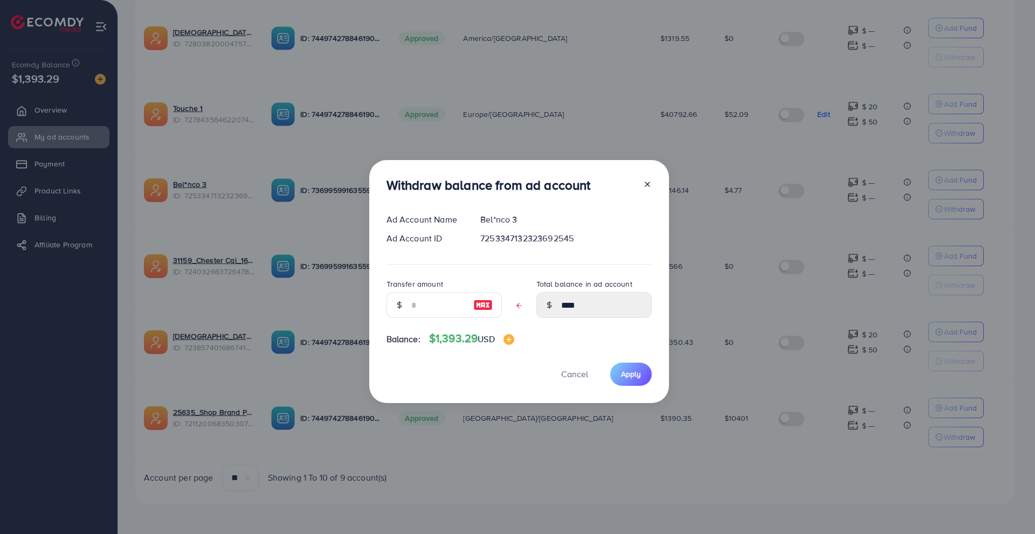 The width and height of the screenshot is (1035, 534). Describe the element at coordinates (415, 284) in the screenshot. I see `label: Transfer amount` at that location.